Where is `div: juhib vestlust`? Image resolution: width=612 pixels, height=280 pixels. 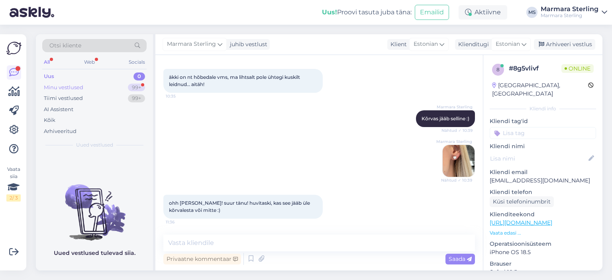
div: juhib vestlust is located at coordinates (247, 44).